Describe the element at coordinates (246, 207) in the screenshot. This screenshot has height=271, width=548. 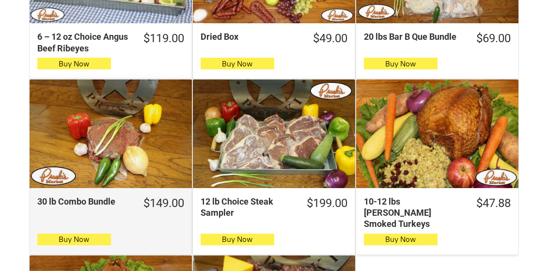
I see `div: 12 lb Choice Steak Sampler` at that location.